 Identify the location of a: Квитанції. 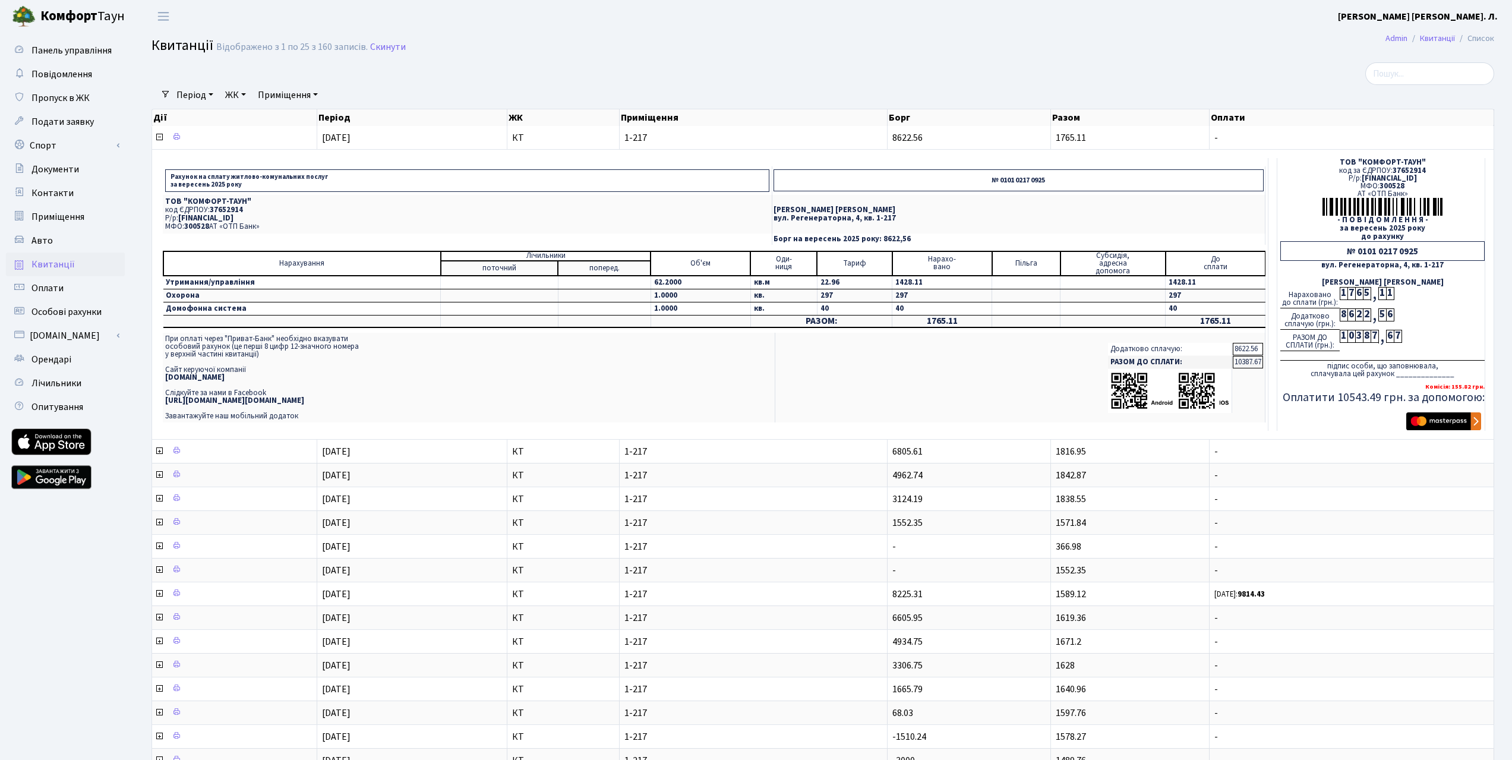
(1437, 38).